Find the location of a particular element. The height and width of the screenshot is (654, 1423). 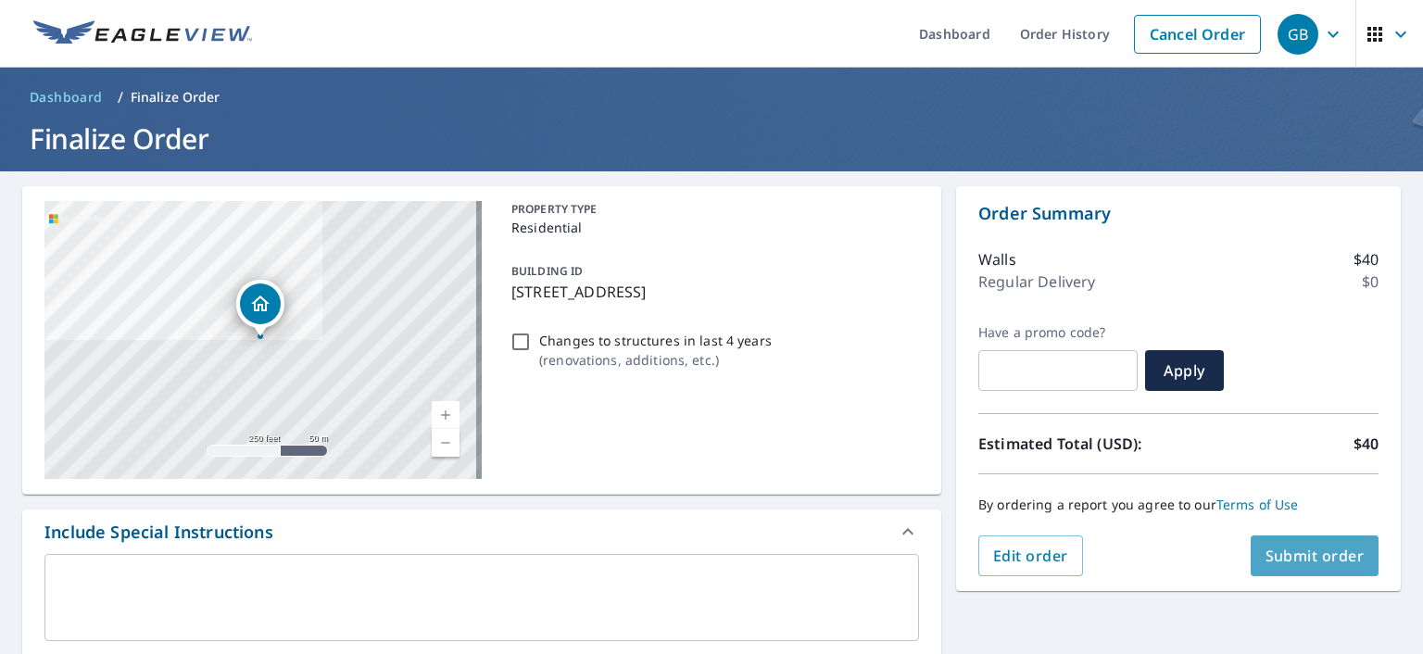

p: Regular Delivery is located at coordinates (1037, 282).